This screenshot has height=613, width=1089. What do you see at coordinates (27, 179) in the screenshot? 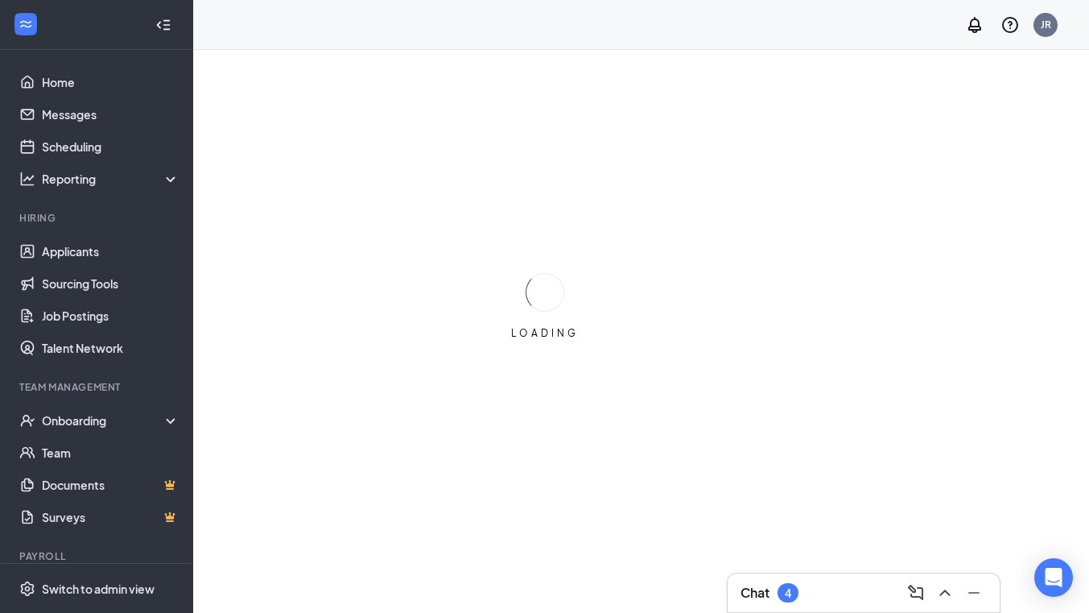
I see `svg: Analysis` at bounding box center [27, 179].